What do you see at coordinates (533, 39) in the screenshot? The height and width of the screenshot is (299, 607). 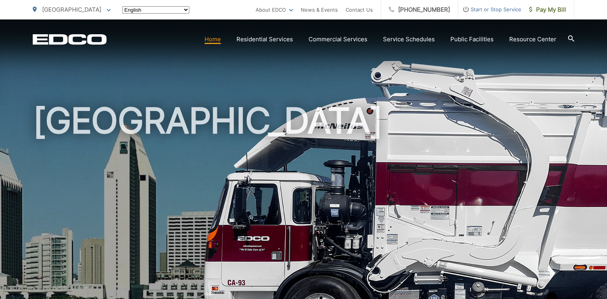 I see `a: Resource Center` at bounding box center [533, 39].